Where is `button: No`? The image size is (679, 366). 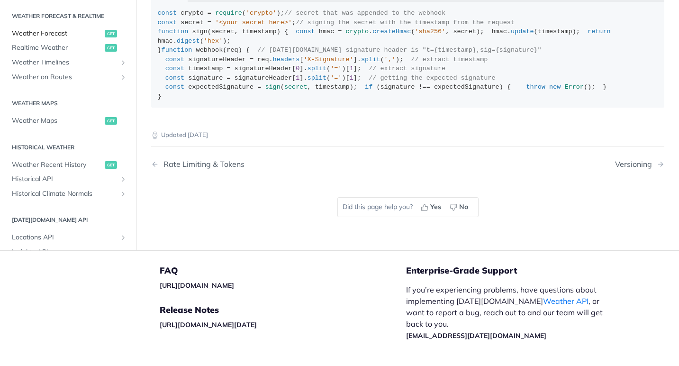 button: No is located at coordinates (459, 207).